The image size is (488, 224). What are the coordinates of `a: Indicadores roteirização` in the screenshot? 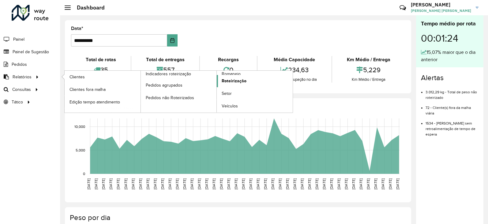 It's located at (141, 92).